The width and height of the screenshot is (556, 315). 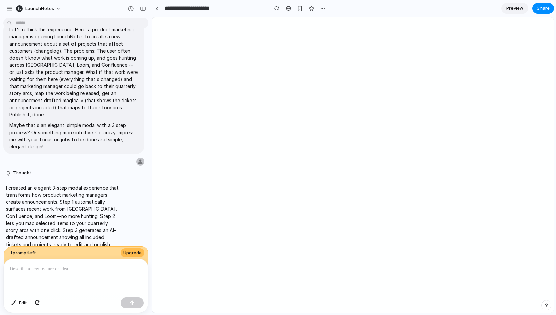 What do you see at coordinates (133, 253) in the screenshot?
I see `span: Upgrade` at bounding box center [133, 253].